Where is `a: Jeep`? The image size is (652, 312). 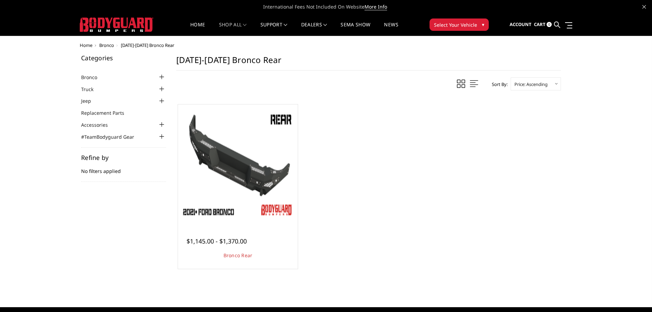
a: Jeep is located at coordinates (90, 101).